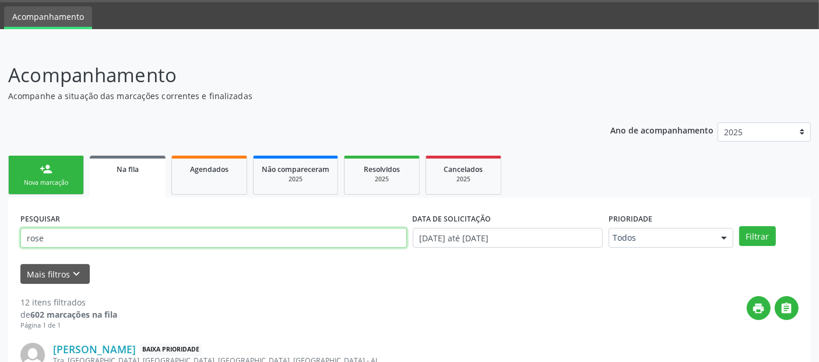  I want to click on span: Na fila, so click(128, 169).